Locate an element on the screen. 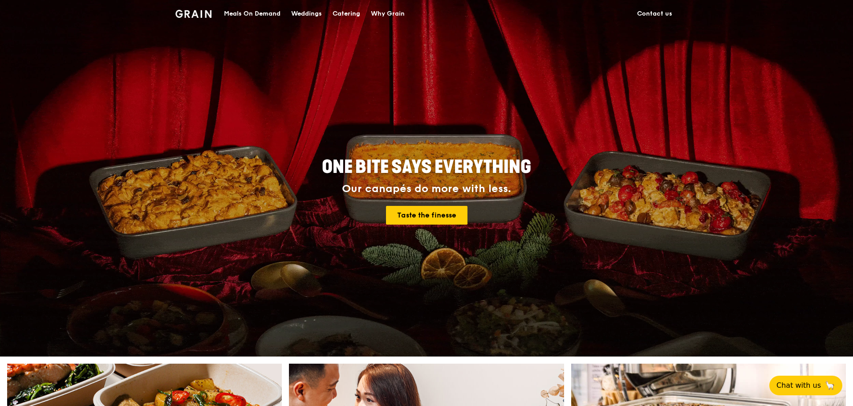 This screenshot has width=853, height=406. button: Chat with us🦙 is located at coordinates (806, 385).